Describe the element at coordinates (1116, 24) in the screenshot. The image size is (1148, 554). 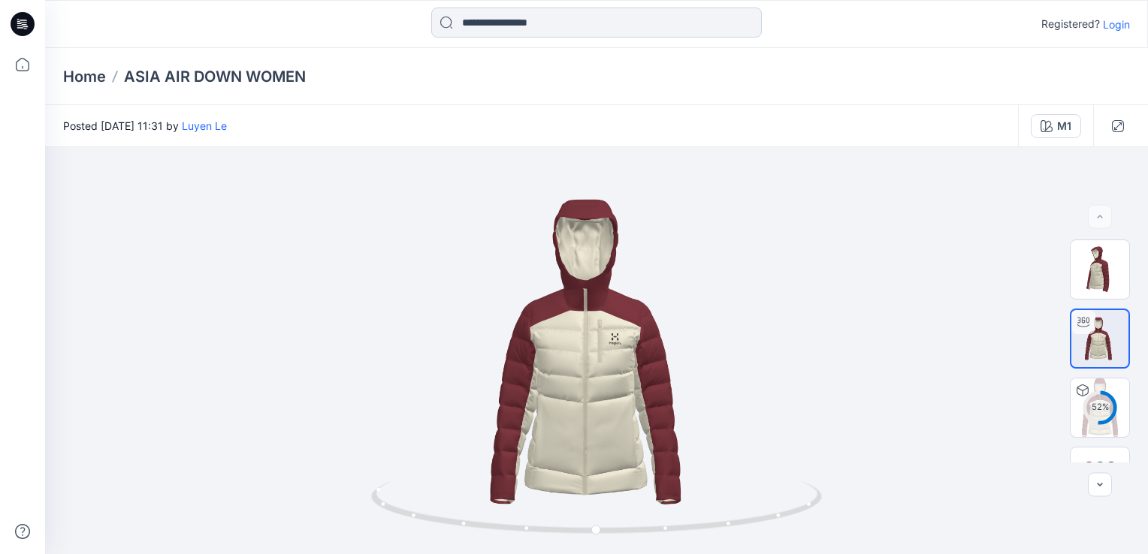
I see `p: Login` at that location.